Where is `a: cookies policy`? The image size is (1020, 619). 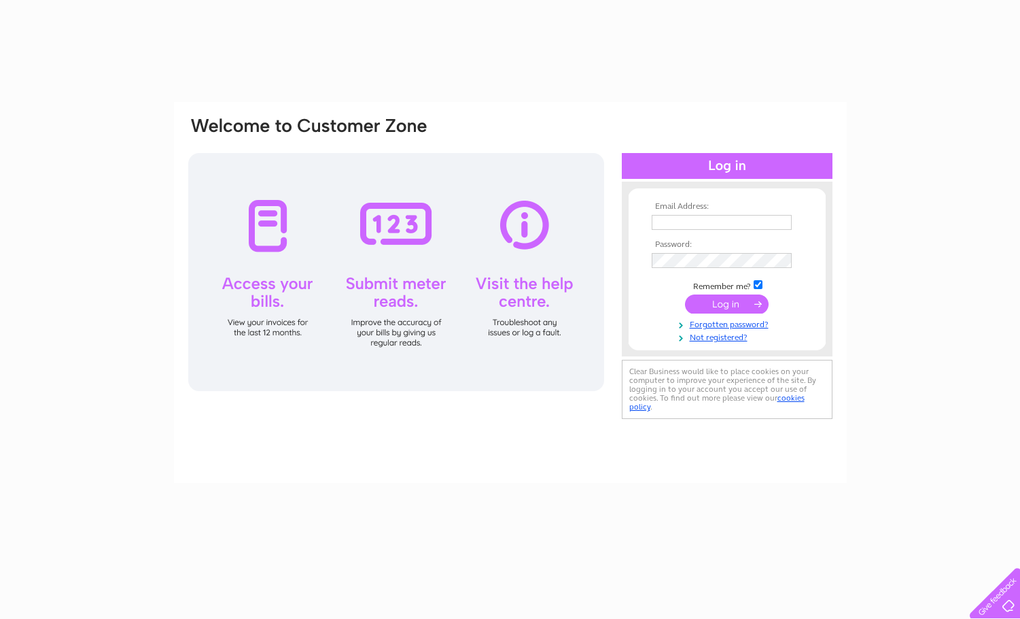 a: cookies policy is located at coordinates (717, 402).